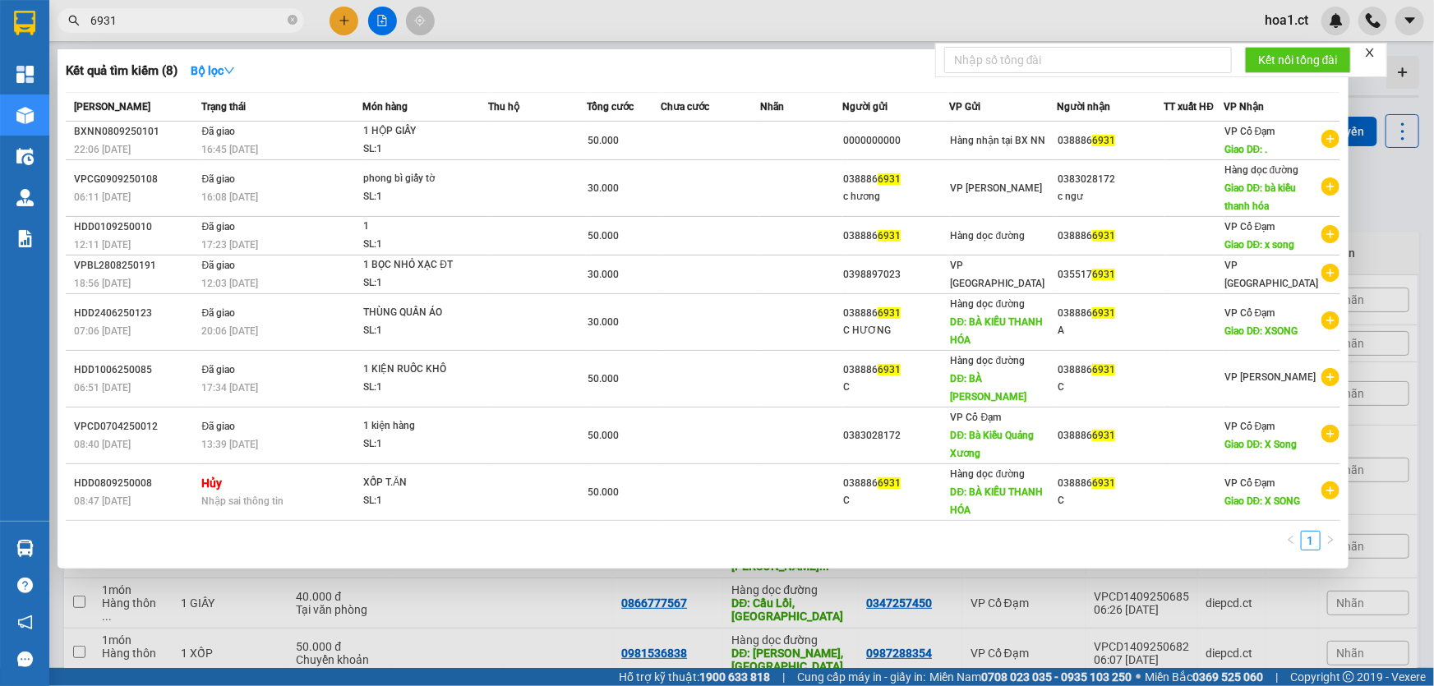 This screenshot has width=1434, height=686. What do you see at coordinates (213, 71) in the screenshot?
I see `button: Bộ lọcdown` at bounding box center [213, 71].